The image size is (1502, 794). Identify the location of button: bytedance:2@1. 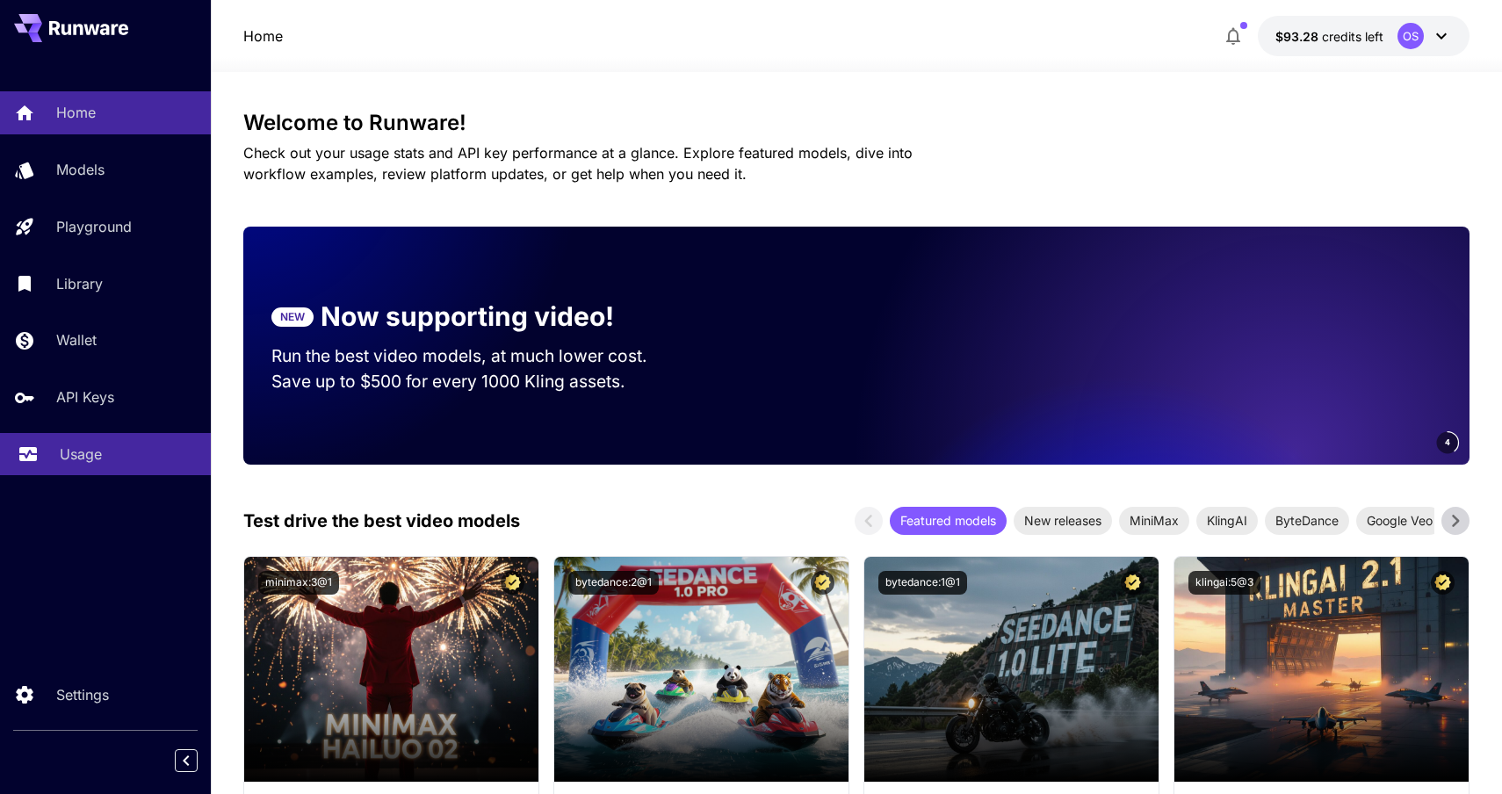
(613, 582).